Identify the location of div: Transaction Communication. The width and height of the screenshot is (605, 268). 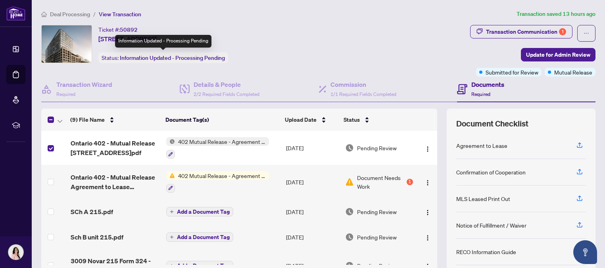
(526, 32).